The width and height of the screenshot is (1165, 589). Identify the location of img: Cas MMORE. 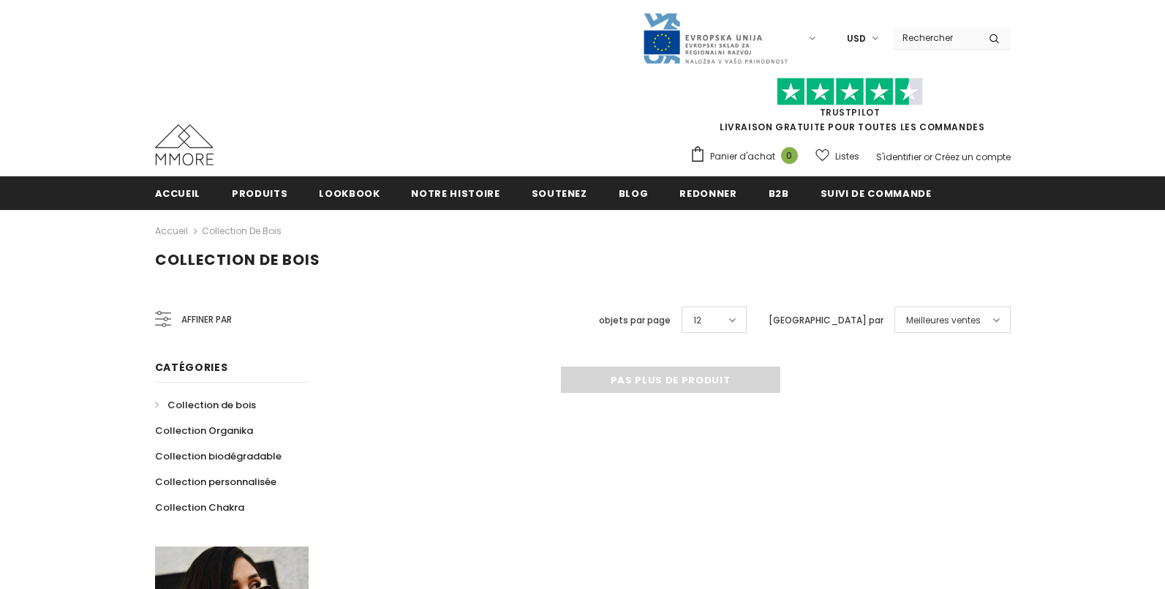
(184, 145).